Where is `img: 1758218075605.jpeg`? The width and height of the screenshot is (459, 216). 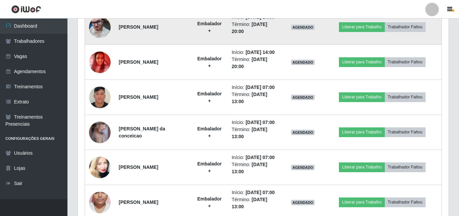 img: 1758218075605.jpeg is located at coordinates (100, 132).